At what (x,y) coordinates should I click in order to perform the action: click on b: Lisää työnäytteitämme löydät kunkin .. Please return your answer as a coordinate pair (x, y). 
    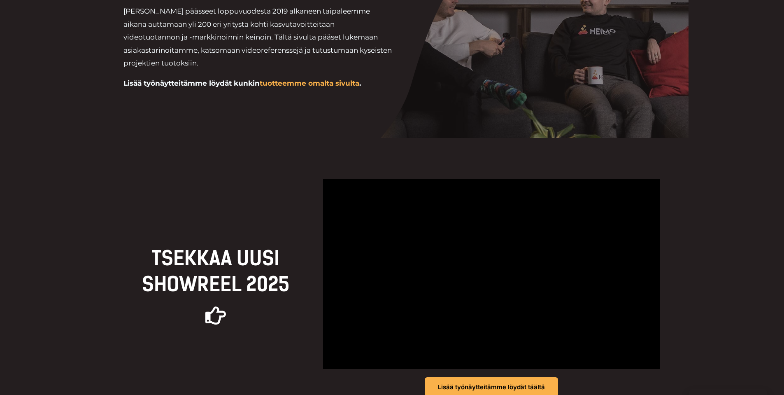
    Looking at the image, I should click on (242, 83).